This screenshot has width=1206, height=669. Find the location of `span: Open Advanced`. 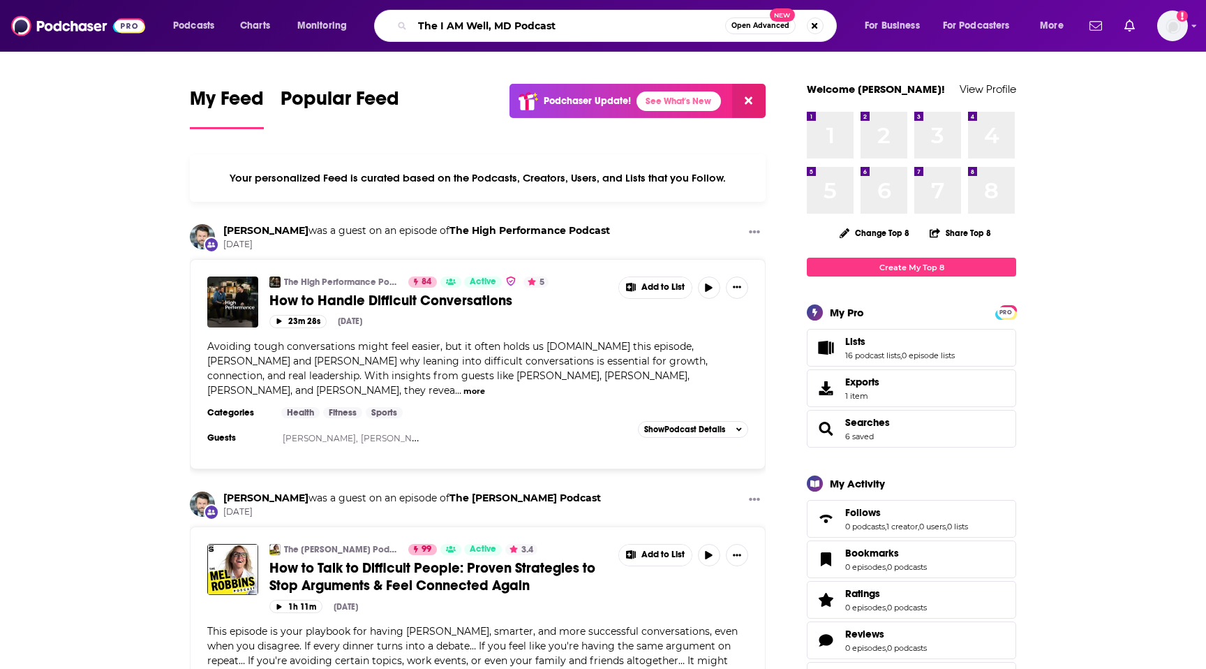

span: Open Advanced is located at coordinates (760, 26).